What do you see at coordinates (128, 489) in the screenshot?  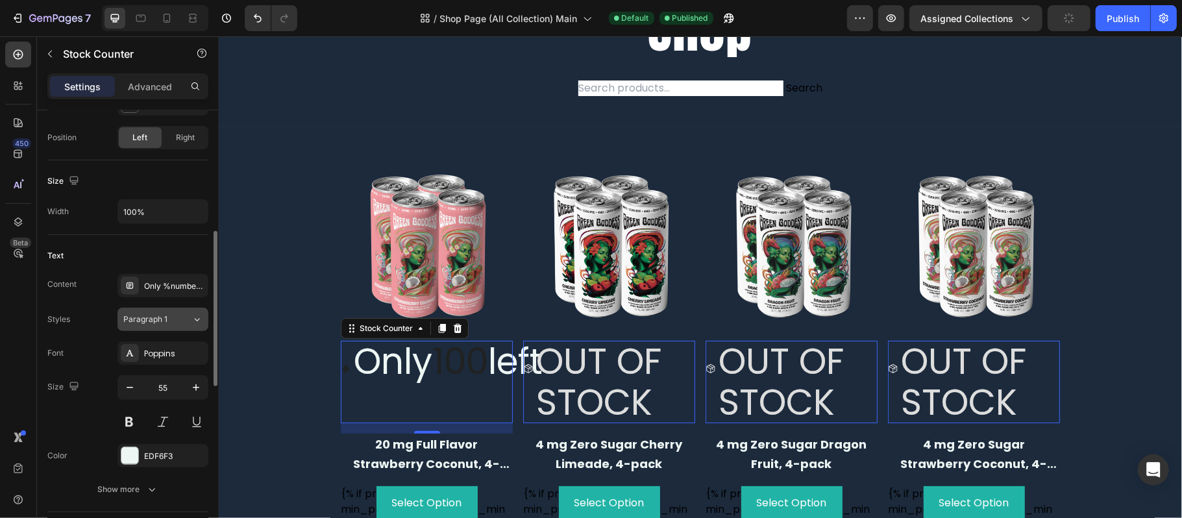 I see `button: Show more` at bounding box center [128, 489].